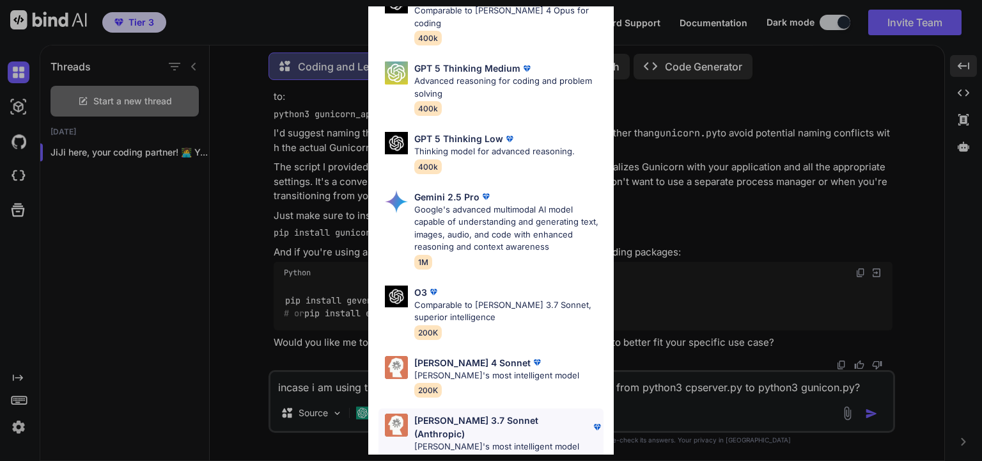 This screenshot has width=982, height=461. Describe the element at coordinates (421, 292) in the screenshot. I see `p: O3` at that location.